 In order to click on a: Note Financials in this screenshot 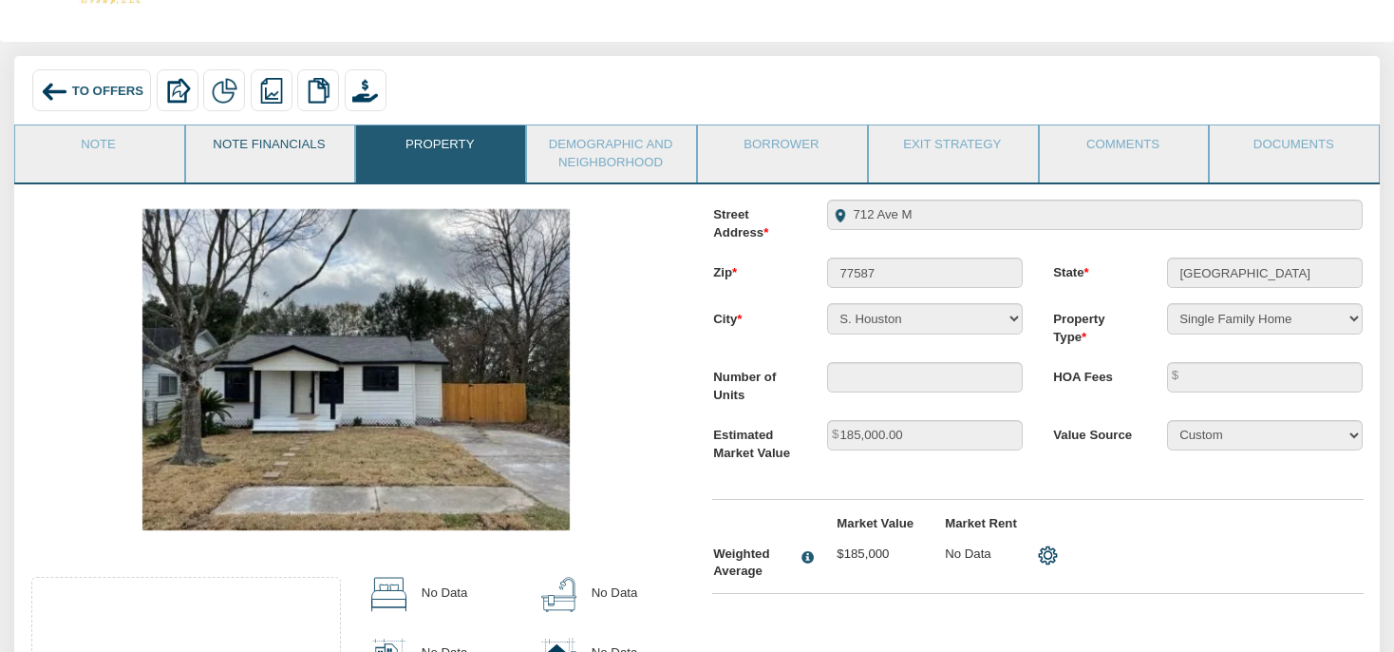, I will do `click(270, 149)`.